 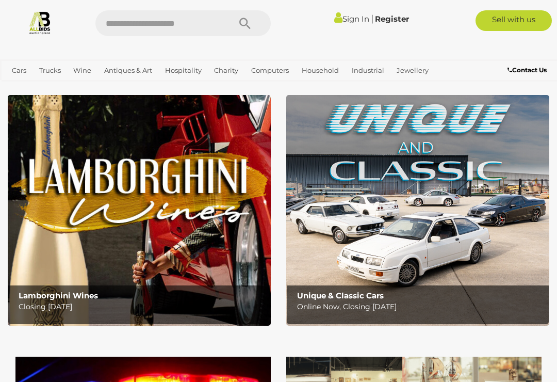 What do you see at coordinates (19, 70) in the screenshot?
I see `a: Cars` at bounding box center [19, 70].